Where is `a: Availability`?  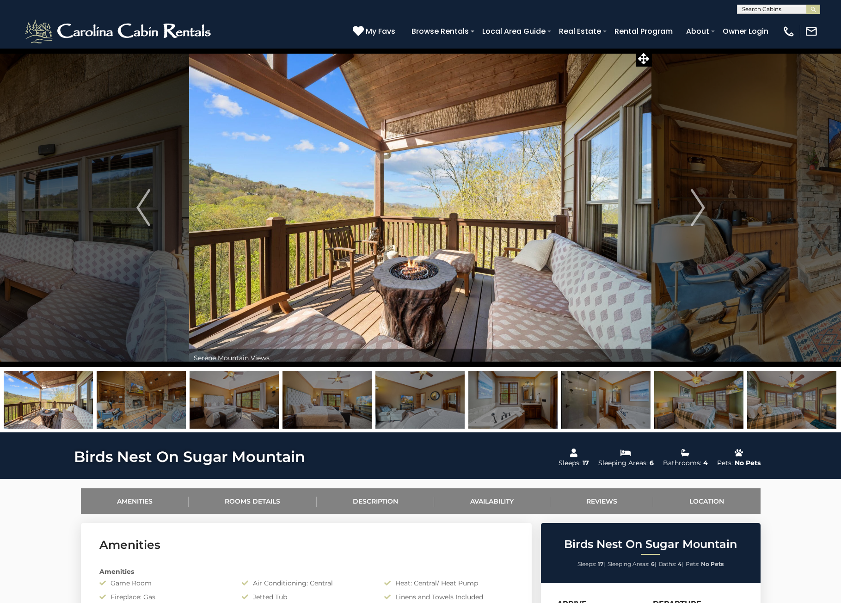 a: Availability is located at coordinates (492, 501).